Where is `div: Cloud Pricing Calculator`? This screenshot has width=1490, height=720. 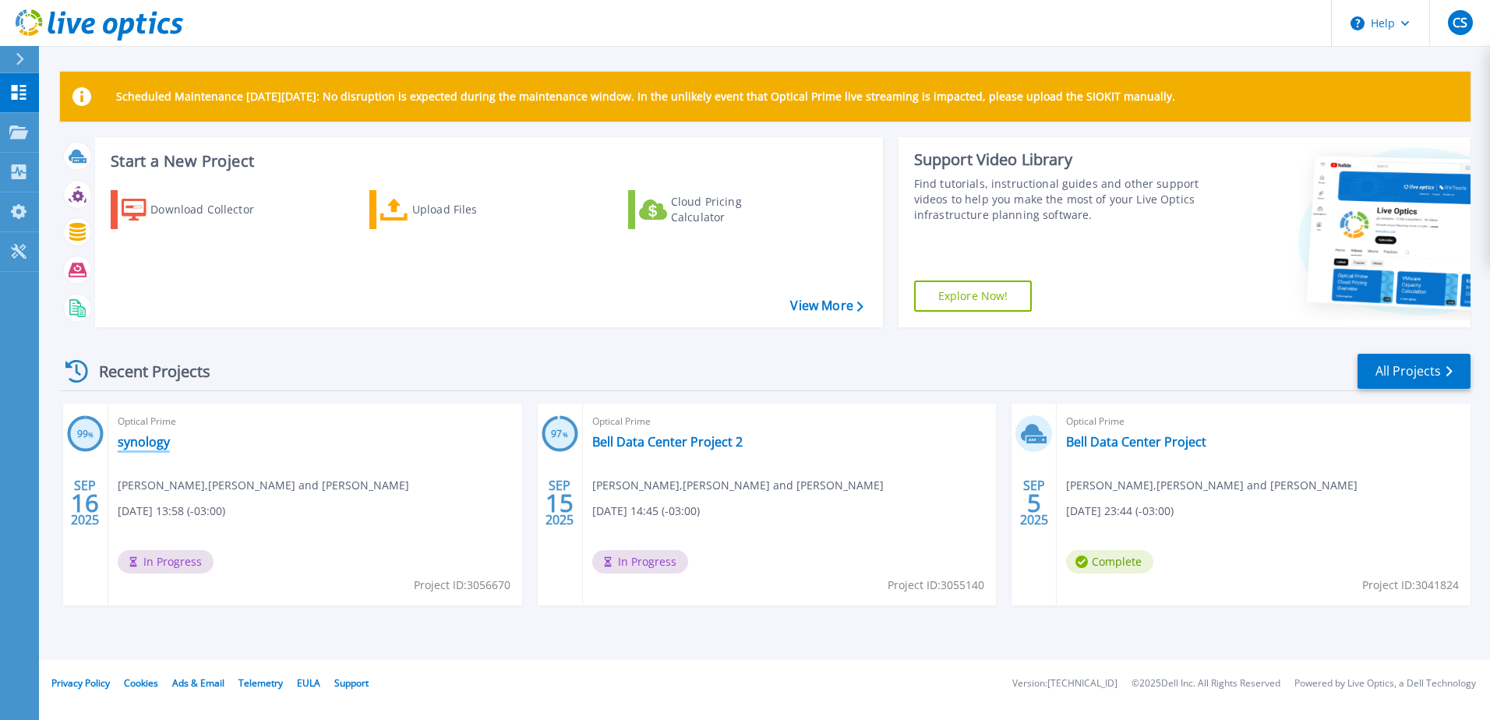 div: Cloud Pricing Calculator is located at coordinates (733, 210).